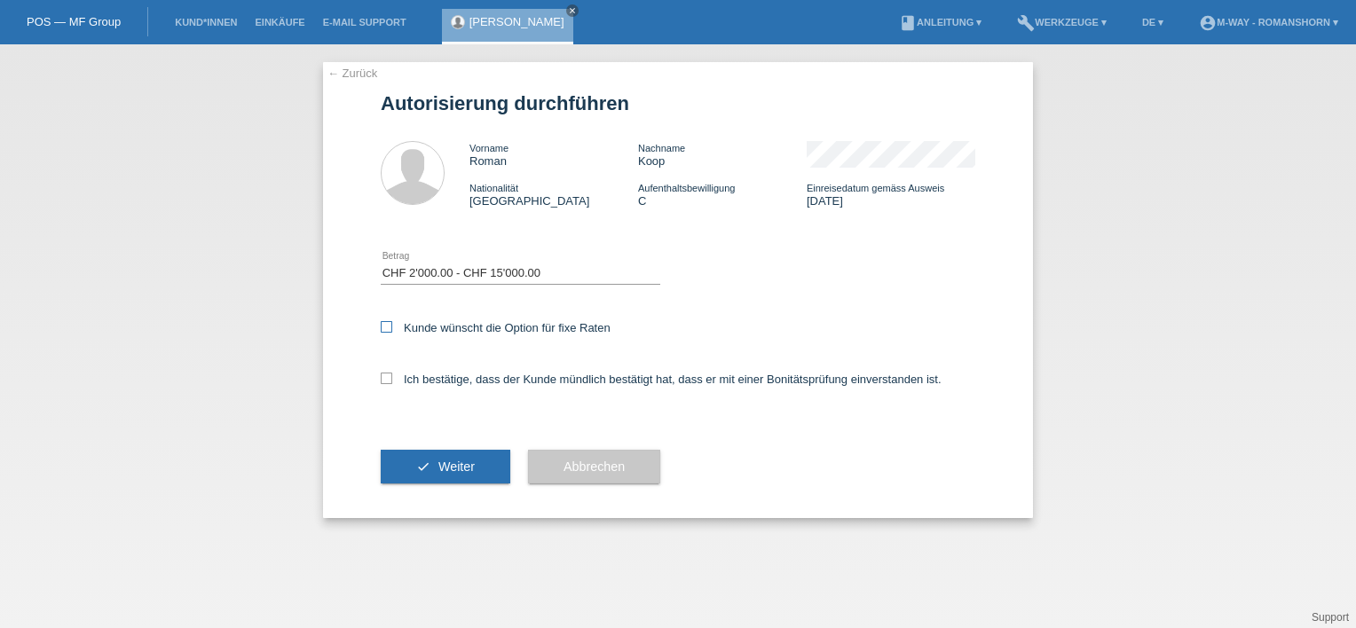  I want to click on a: ← Zurück, so click(352, 73).